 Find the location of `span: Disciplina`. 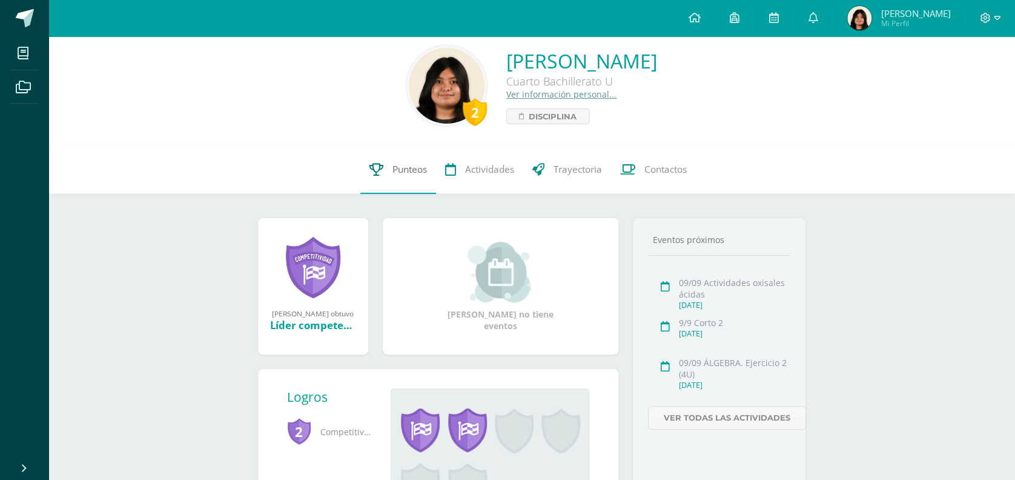

span: Disciplina is located at coordinates (552, 116).